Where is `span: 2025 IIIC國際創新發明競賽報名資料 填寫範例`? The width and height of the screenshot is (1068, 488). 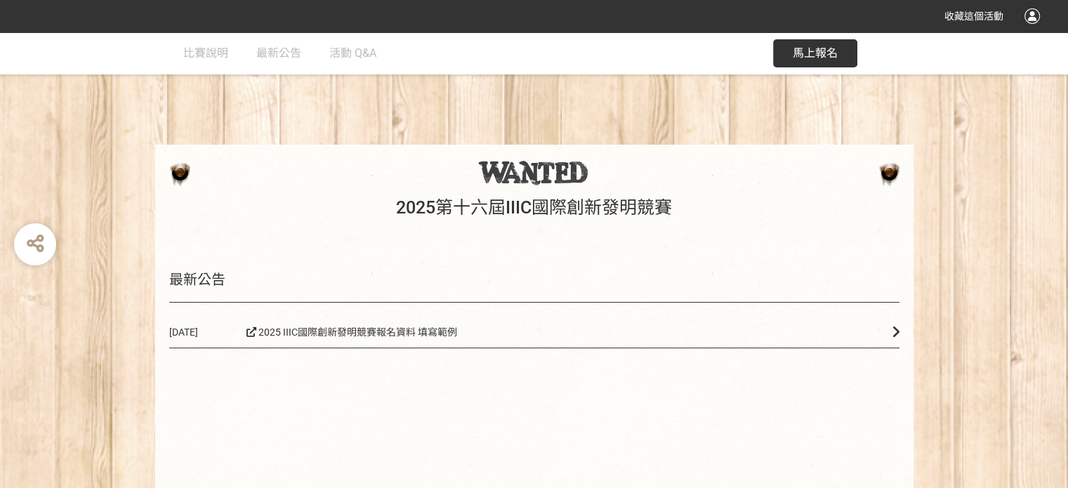
span: 2025 IIIC國際創新發明競賽報名資料 填寫範例 is located at coordinates (352, 332).